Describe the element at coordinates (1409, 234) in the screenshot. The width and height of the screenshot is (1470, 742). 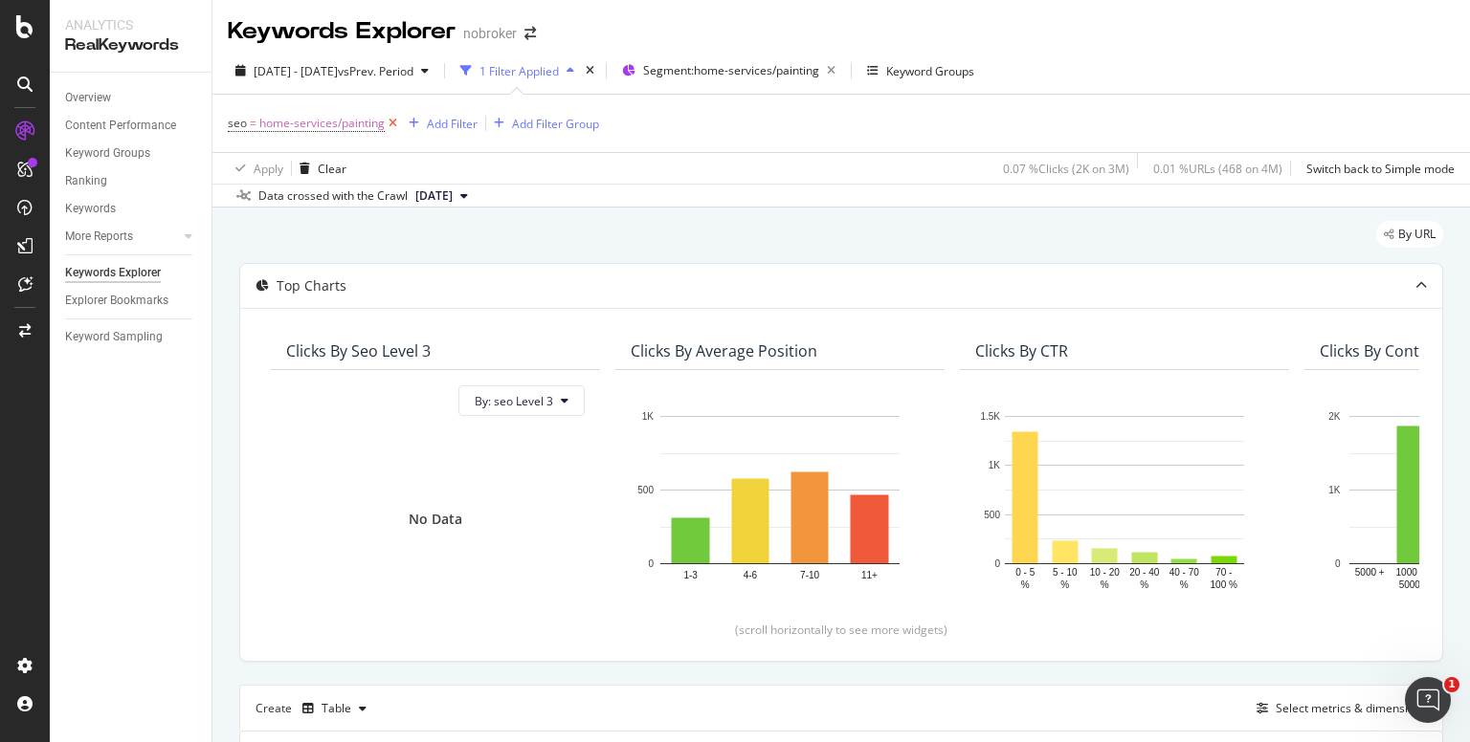
I see `div: legacy label` at that location.